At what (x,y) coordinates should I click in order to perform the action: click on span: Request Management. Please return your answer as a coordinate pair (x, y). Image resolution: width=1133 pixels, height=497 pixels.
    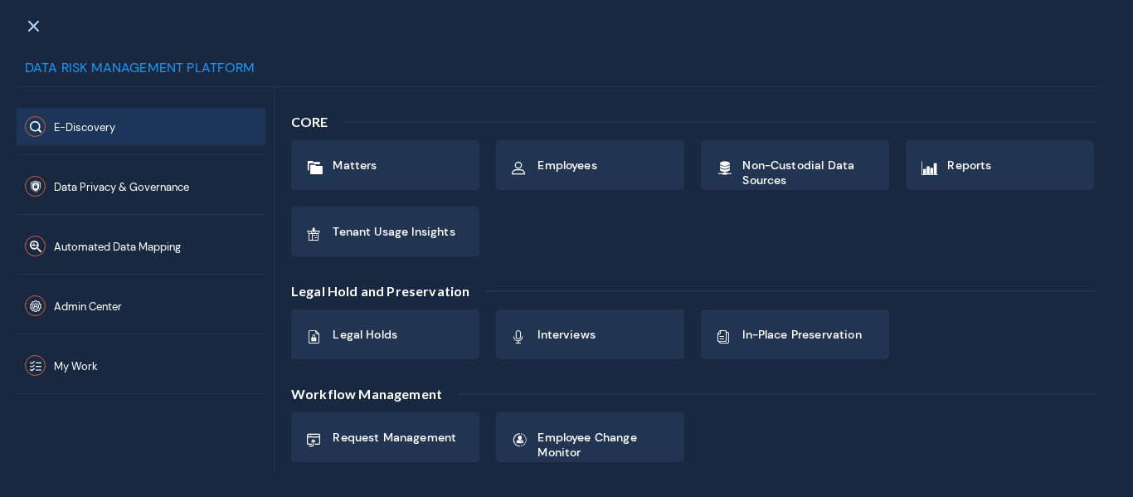
    Looking at the image, I should click on (394, 437).